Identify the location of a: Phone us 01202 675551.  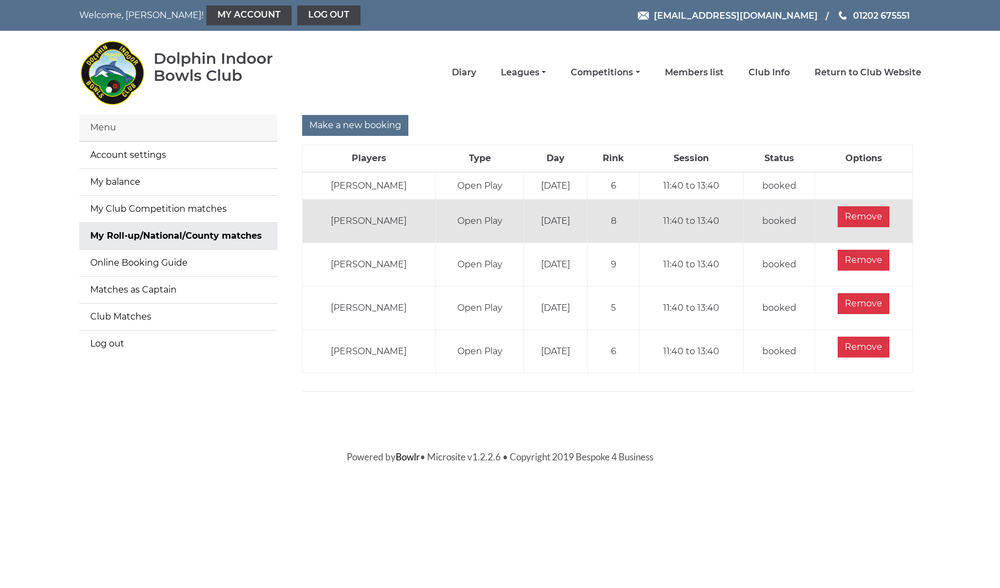
(874, 15).